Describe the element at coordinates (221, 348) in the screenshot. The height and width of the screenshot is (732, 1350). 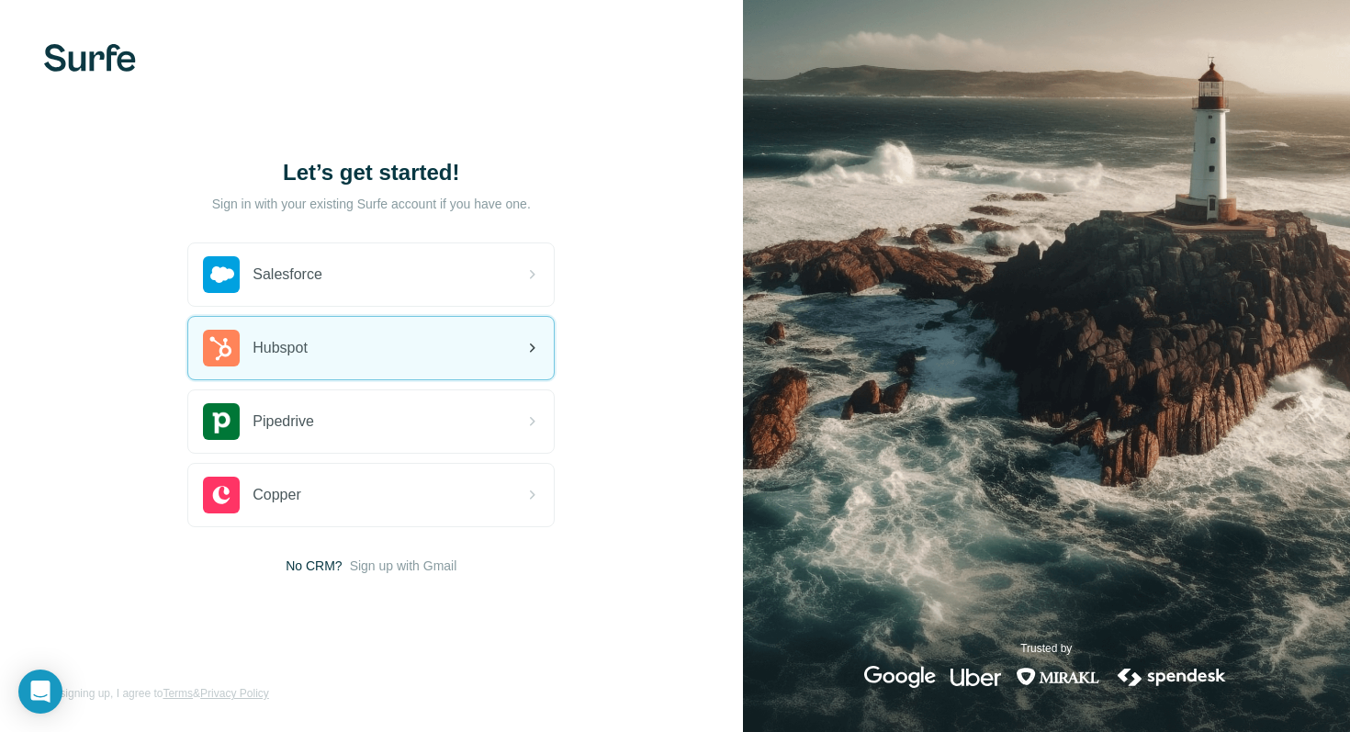
I see `img: hubspot's logo` at that location.